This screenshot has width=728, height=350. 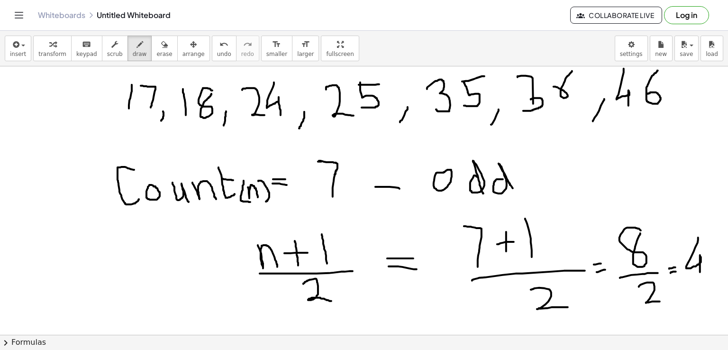 What do you see at coordinates (87, 48) in the screenshot?
I see `button: keyboardkeypad` at bounding box center [87, 48].